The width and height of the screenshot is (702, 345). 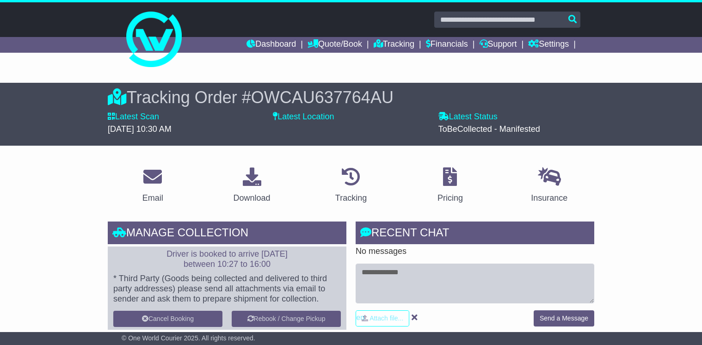 What do you see at coordinates (227, 288) in the screenshot?
I see `p: * Third Party (Goods being collected and delivered to third party addresses) please send all atta...` at bounding box center [227, 288].